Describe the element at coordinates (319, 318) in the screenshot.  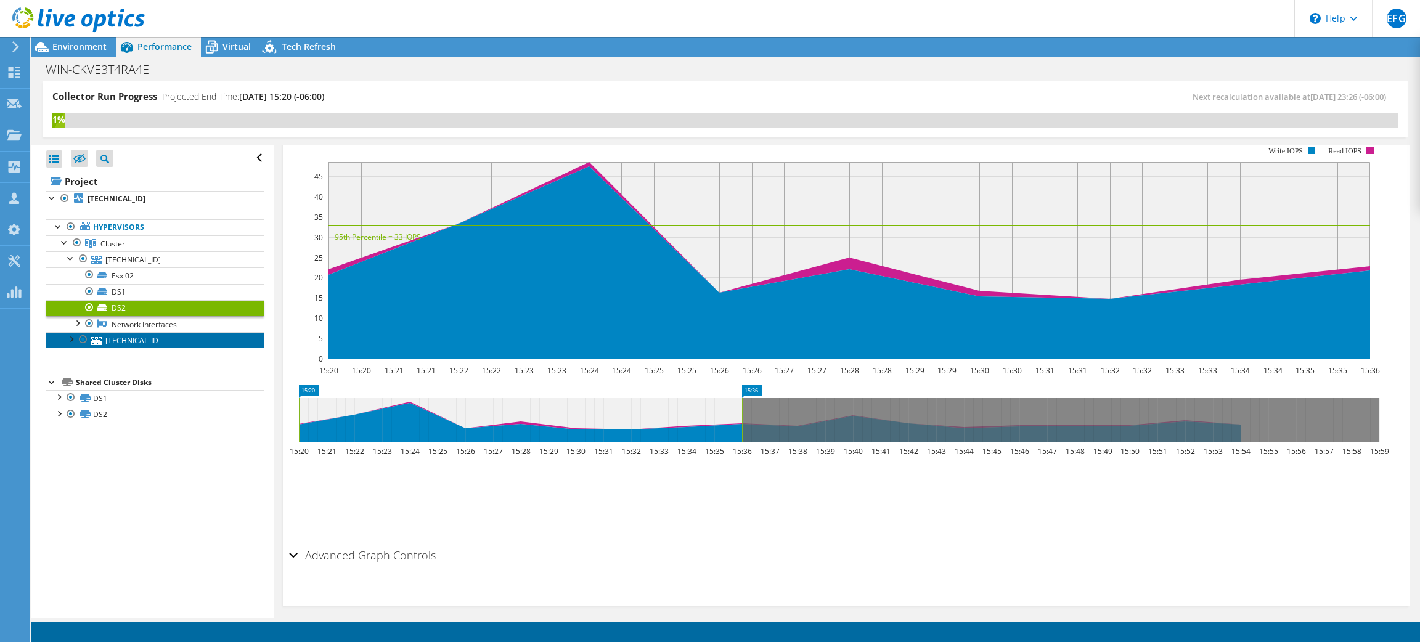
I see `text: 10` at that location.